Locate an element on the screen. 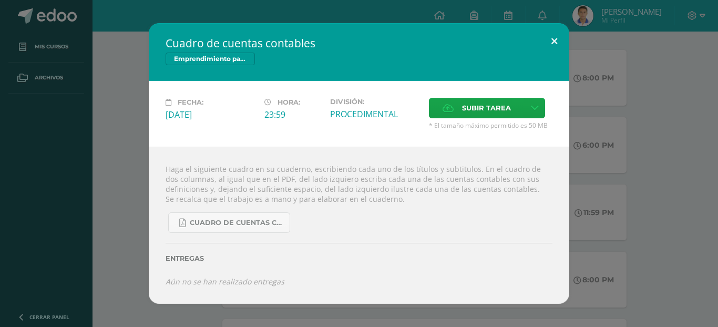  span: * El tamaño máximo permitido es 50 MB is located at coordinates (491, 125).